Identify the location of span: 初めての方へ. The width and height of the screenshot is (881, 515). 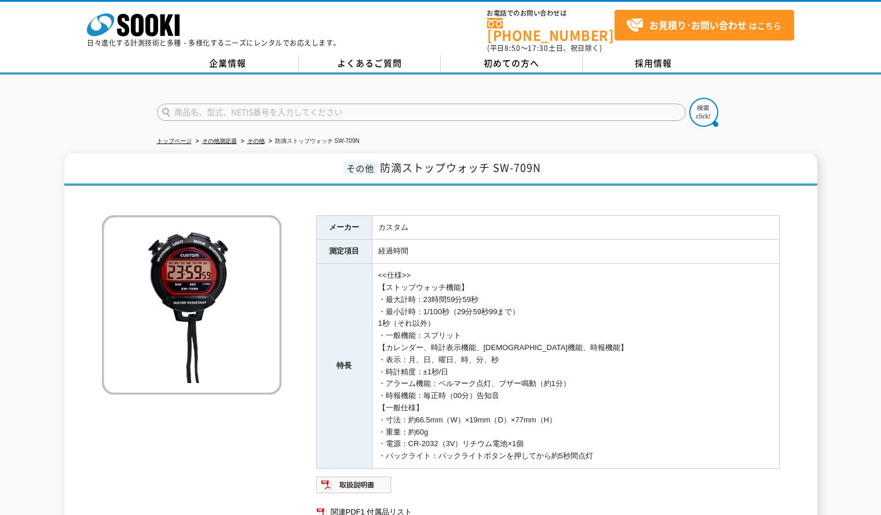
(511, 63).